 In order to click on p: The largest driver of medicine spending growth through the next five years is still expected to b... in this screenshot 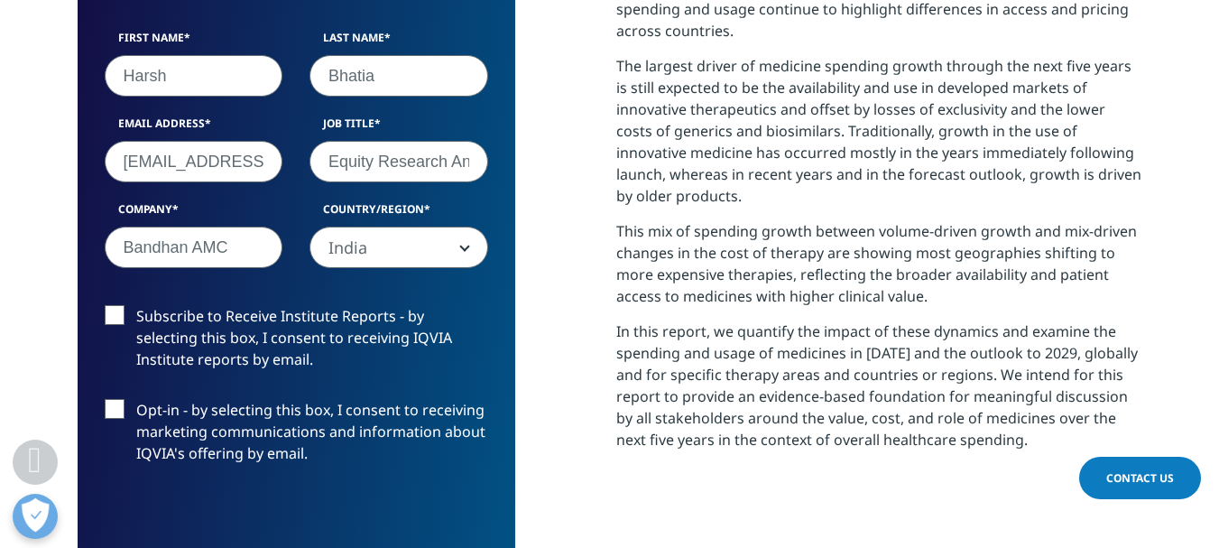, I will do `click(879, 137)`.